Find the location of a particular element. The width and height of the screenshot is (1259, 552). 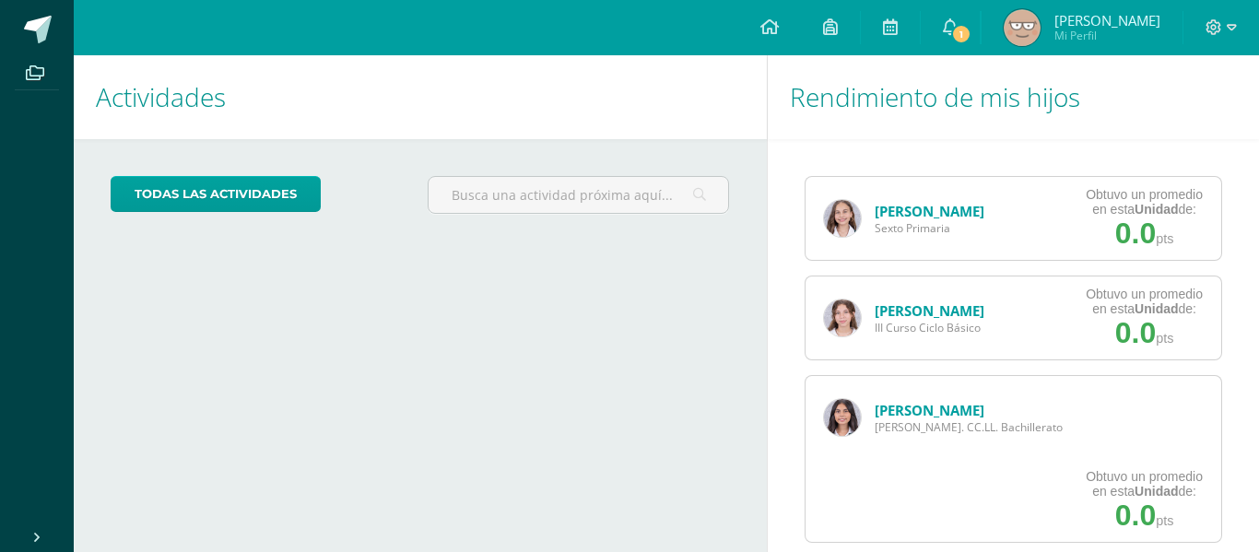

span: Mi Perfil is located at coordinates (1107, 35).